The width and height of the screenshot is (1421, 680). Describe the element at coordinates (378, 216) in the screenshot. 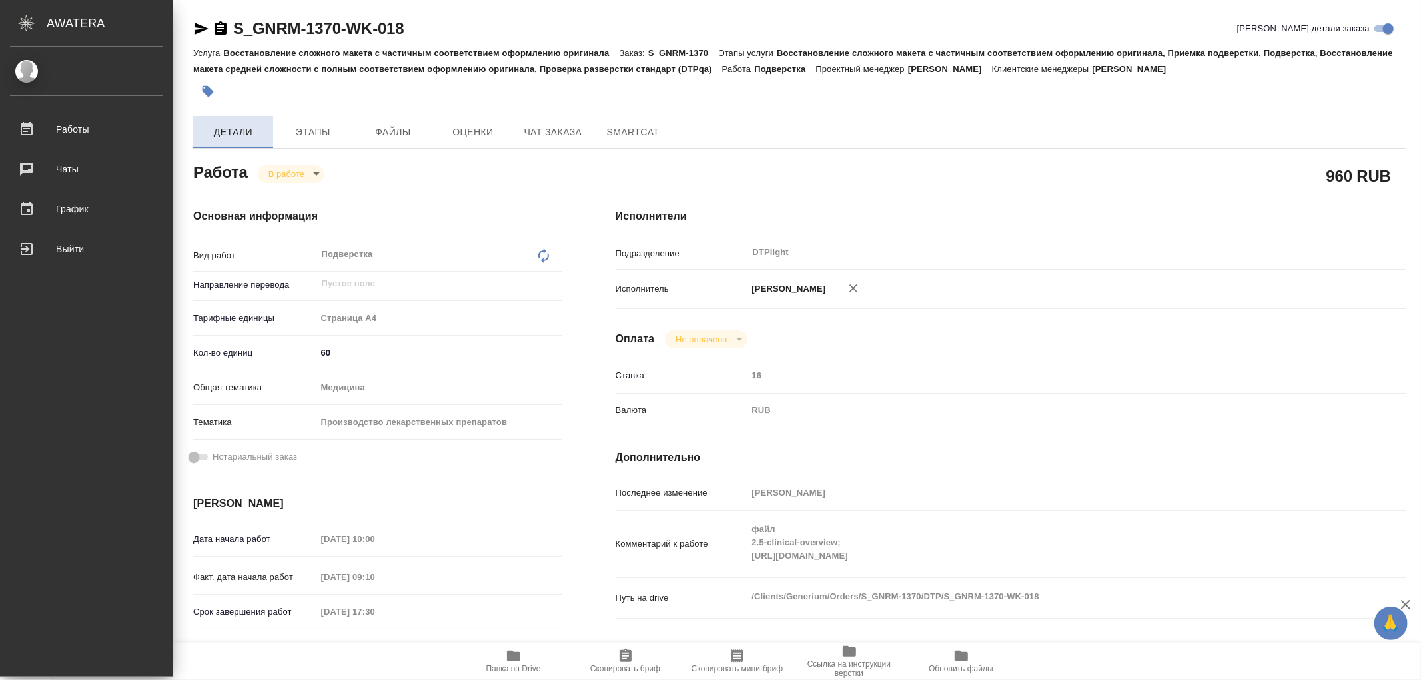

I see `h4: Основная информация` at that location.